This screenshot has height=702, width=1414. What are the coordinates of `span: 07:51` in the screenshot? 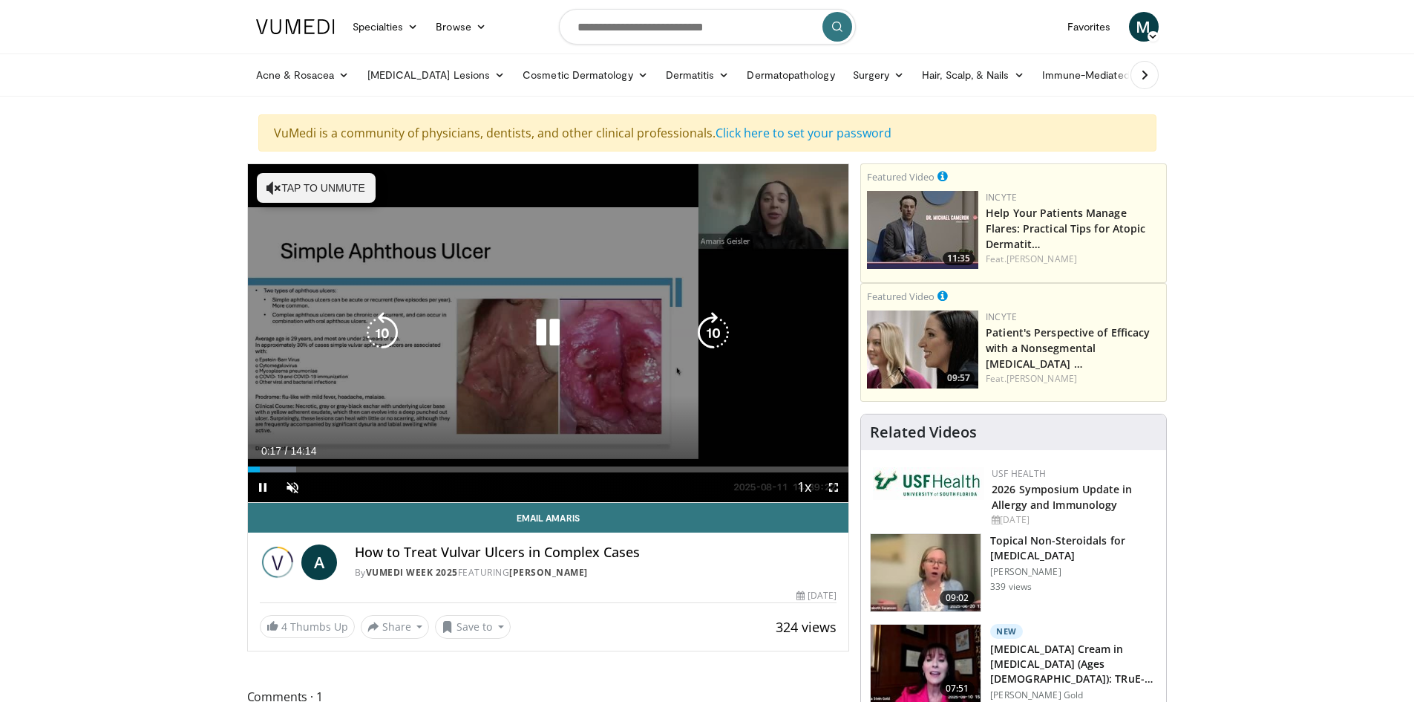 It's located at (958, 688).